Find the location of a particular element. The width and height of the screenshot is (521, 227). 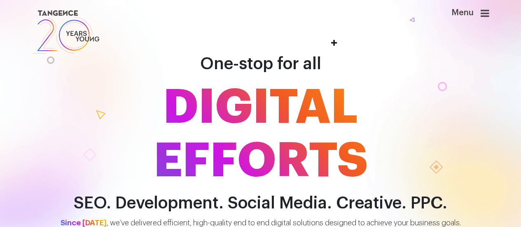

span: One-stop for all is located at coordinates (261, 64).